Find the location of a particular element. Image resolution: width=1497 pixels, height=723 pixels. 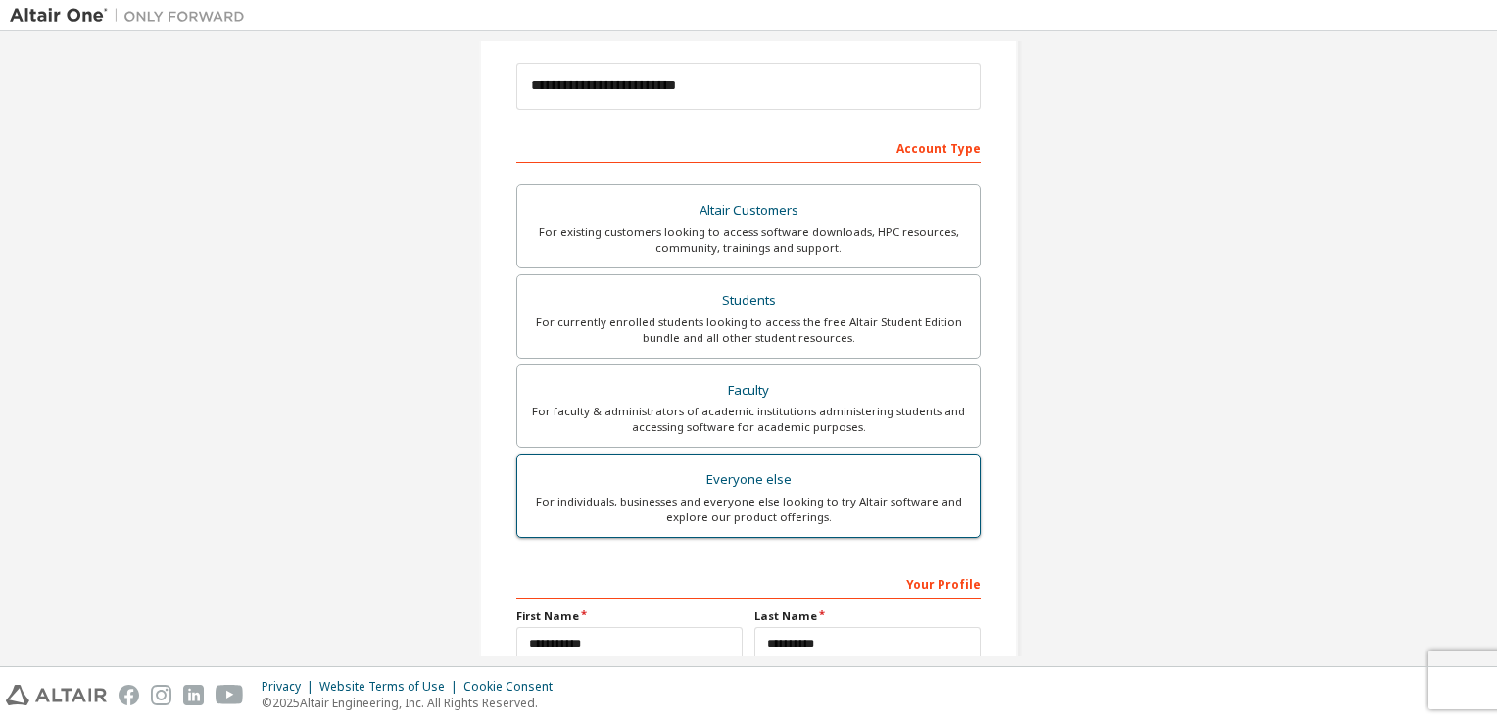

p: © 2025 Altair Engineering, Inc. All Rights Reserved. is located at coordinates (413, 703).